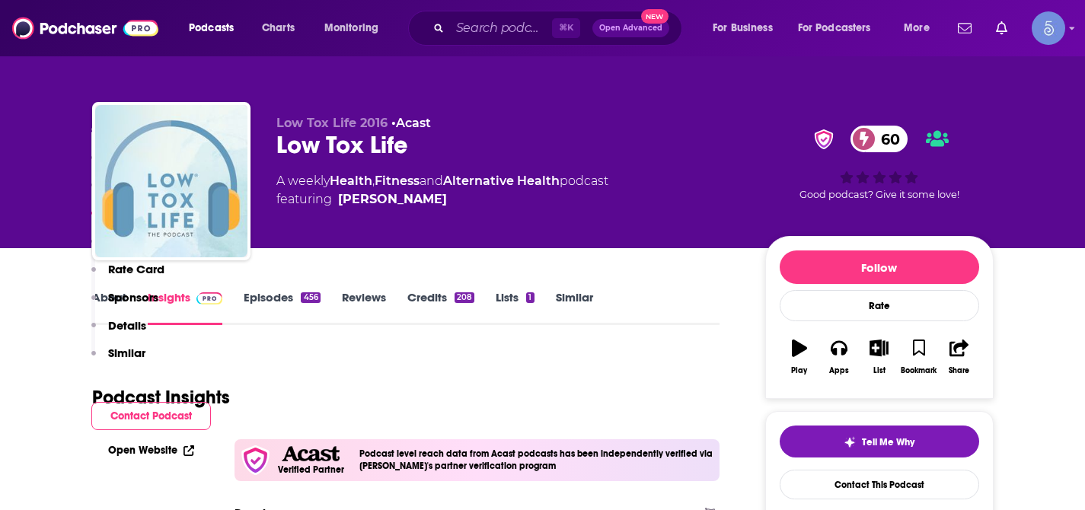  Describe the element at coordinates (958, 357) in the screenshot. I see `button: Share` at that location.